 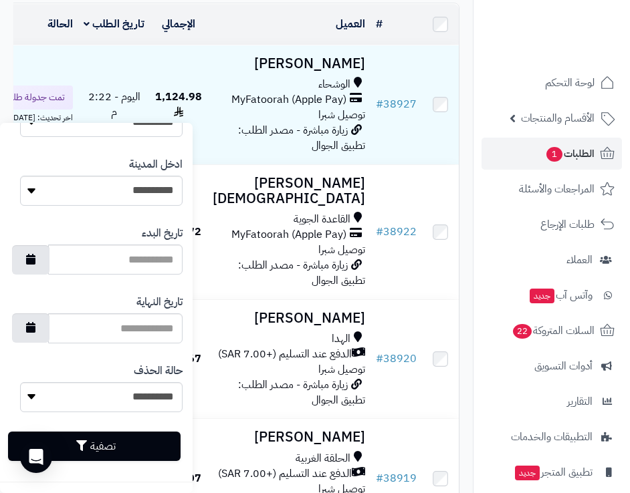 I want to click on span: 1,124.98, so click(x=178, y=104).